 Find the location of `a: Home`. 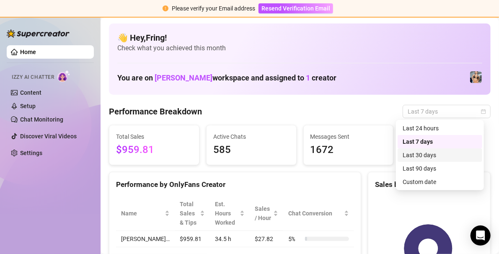

a: Home is located at coordinates (28, 52).